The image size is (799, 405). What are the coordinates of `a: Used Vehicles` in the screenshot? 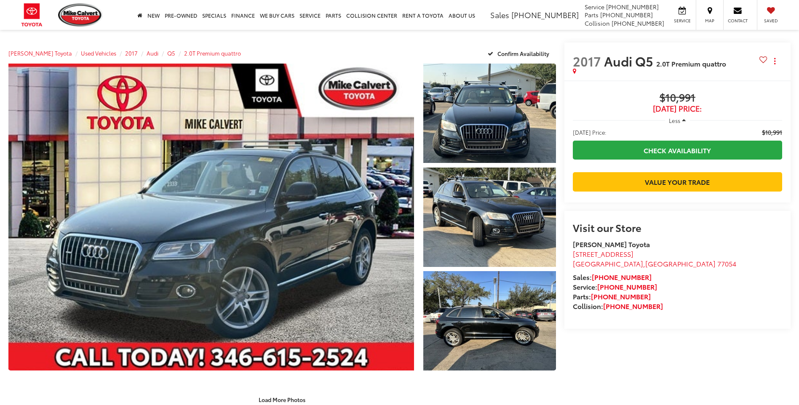 It's located at (99, 53).